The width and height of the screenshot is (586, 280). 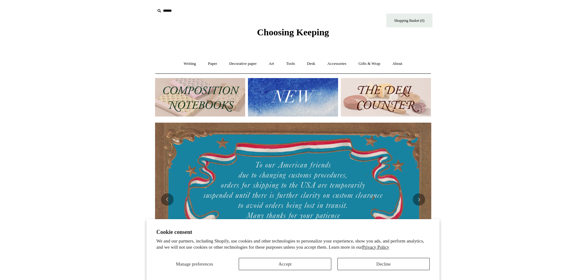 I want to click on button: Previous, so click(x=167, y=200).